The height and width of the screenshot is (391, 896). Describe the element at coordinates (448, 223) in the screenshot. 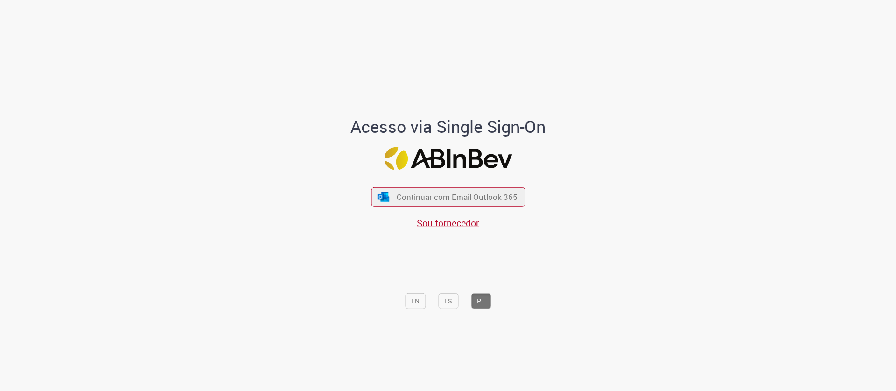

I see `a: Sou fornecedor` at that location.